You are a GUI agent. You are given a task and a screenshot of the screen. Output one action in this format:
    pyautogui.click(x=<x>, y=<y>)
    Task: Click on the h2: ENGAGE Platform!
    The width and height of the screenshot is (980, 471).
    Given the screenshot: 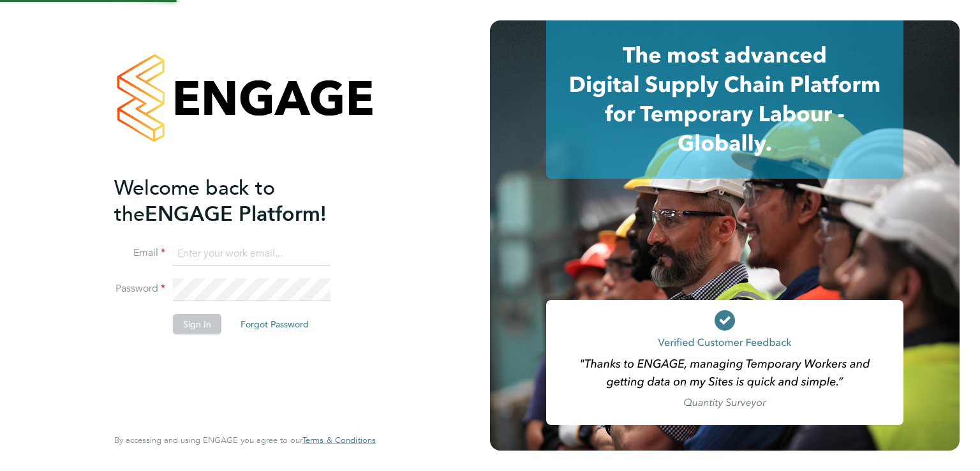 What is the action you would take?
    pyautogui.click(x=239, y=201)
    